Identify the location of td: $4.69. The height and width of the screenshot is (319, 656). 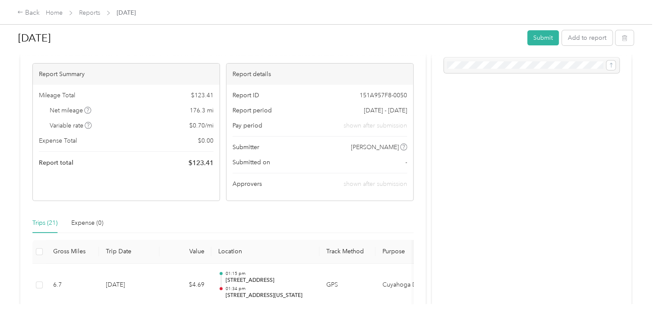
(185, 285).